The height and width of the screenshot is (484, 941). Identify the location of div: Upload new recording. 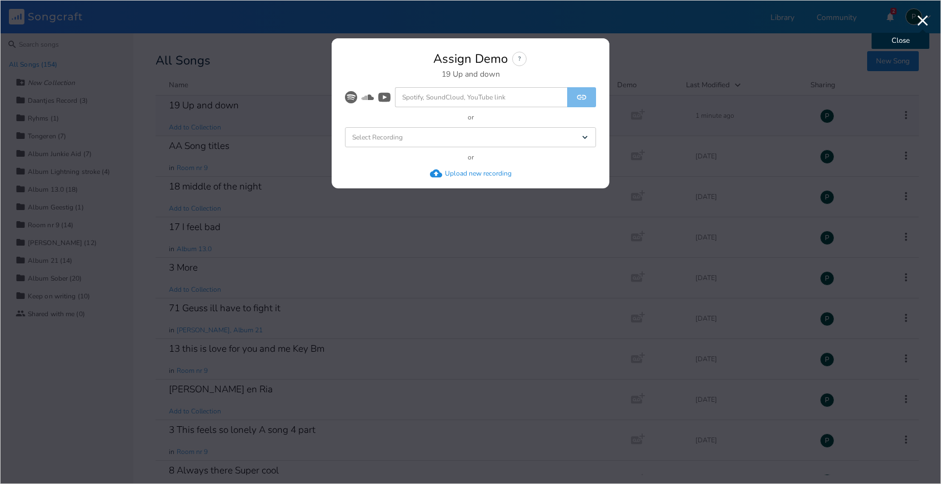
(478, 173).